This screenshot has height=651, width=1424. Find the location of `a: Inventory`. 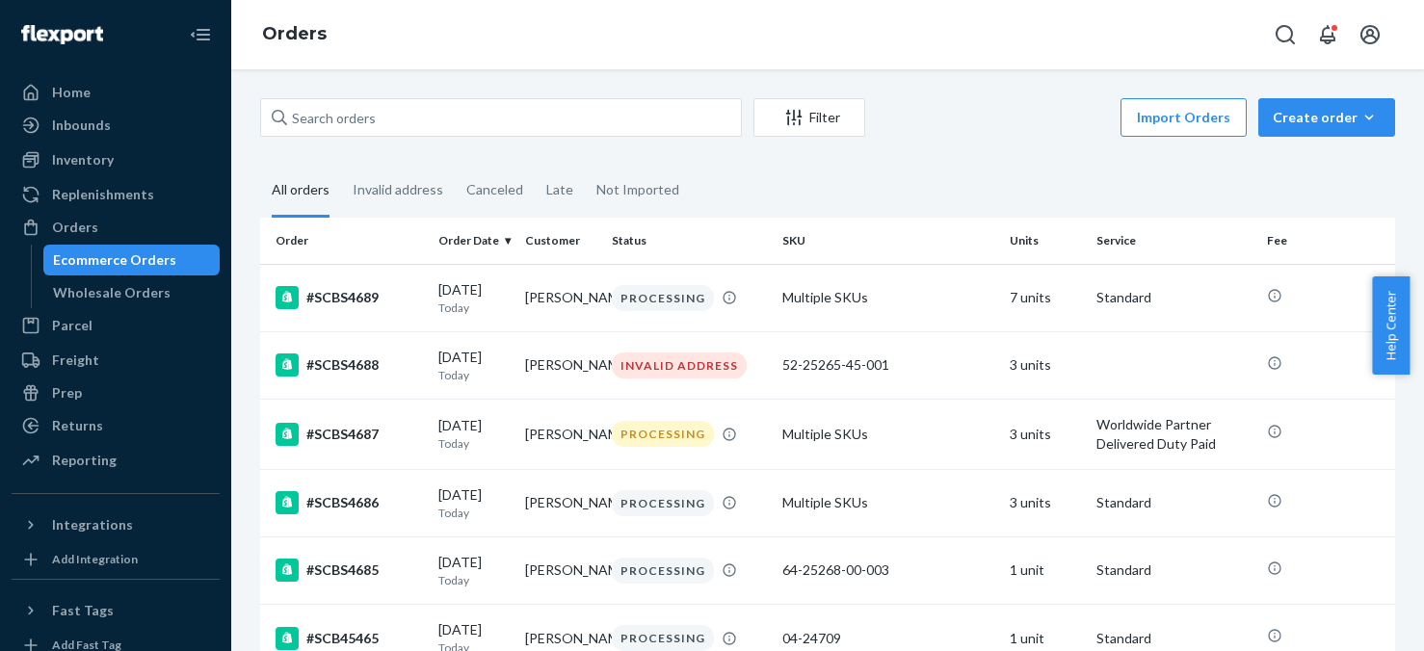

a: Inventory is located at coordinates (116, 160).